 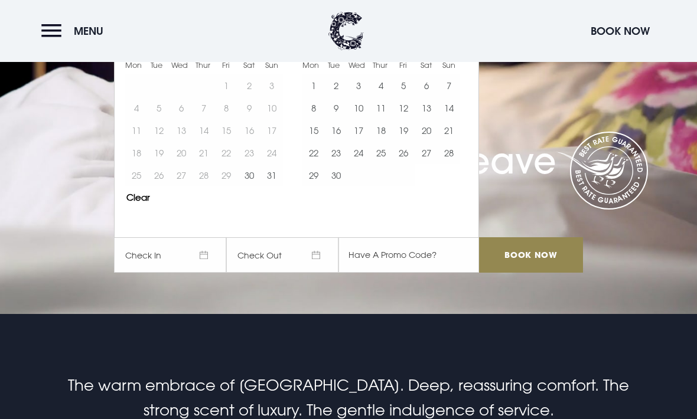 I want to click on input: Have A Promo Code?, so click(x=409, y=255).